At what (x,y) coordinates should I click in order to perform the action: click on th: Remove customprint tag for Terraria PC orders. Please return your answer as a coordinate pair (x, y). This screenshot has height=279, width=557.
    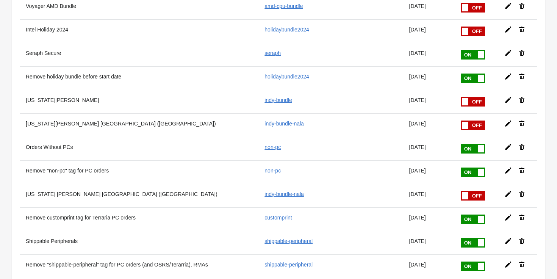
    Looking at the image, I should click on (139, 219).